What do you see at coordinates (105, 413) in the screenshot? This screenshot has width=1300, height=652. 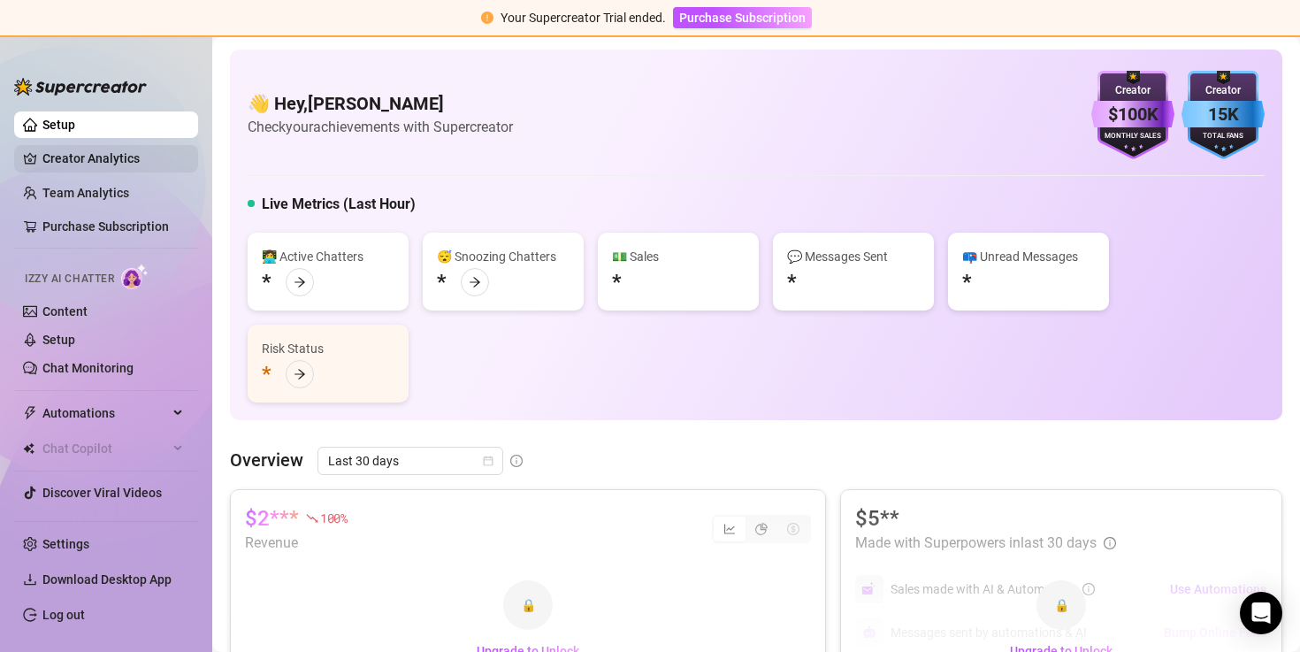 I see `span: Automations` at bounding box center [105, 413].